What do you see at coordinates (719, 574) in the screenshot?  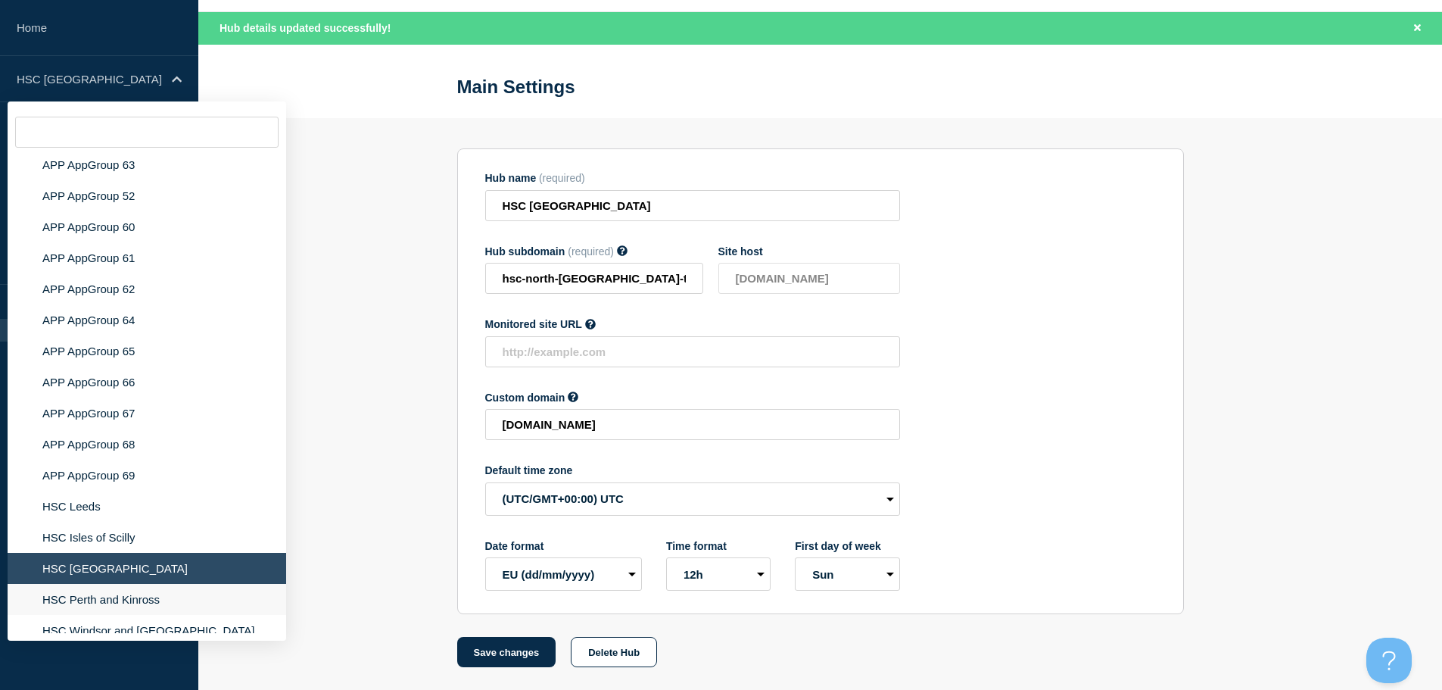 I see `select: Time format` at bounding box center [719, 574].